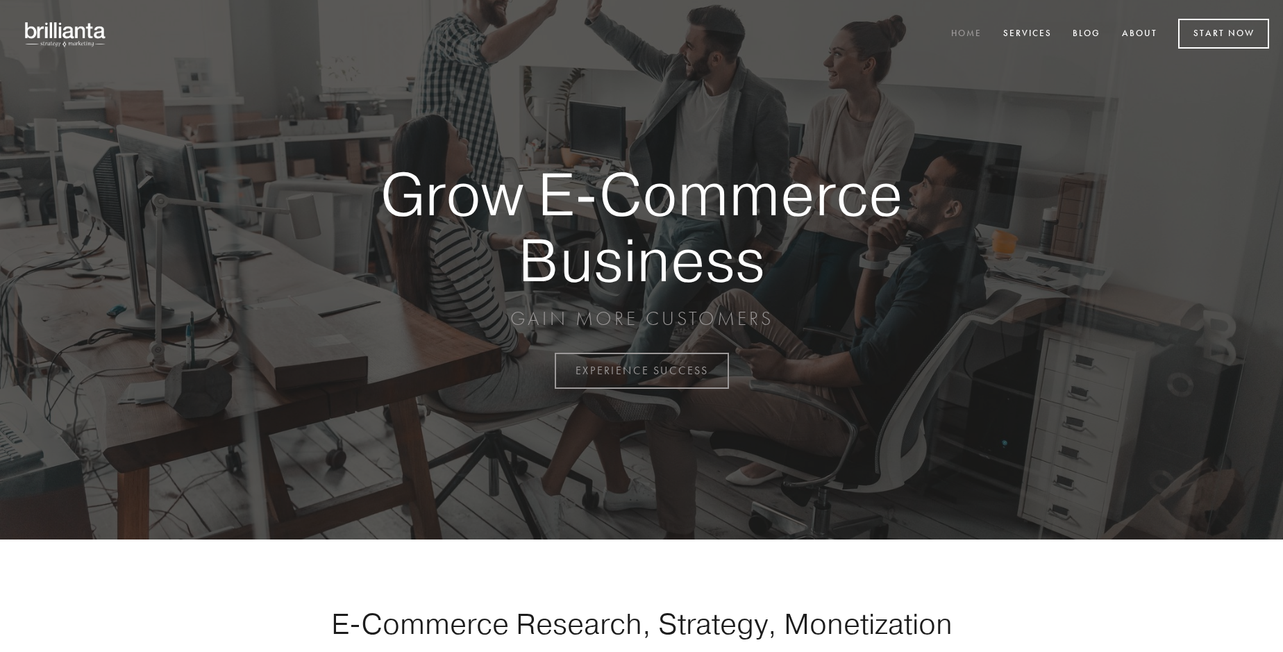 The width and height of the screenshot is (1283, 652). I want to click on a: Start Now, so click(1224, 33).